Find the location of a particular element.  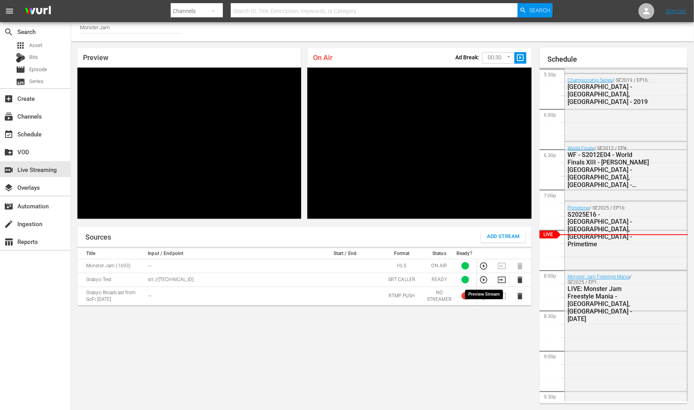

div: Bits is located at coordinates (21, 58).